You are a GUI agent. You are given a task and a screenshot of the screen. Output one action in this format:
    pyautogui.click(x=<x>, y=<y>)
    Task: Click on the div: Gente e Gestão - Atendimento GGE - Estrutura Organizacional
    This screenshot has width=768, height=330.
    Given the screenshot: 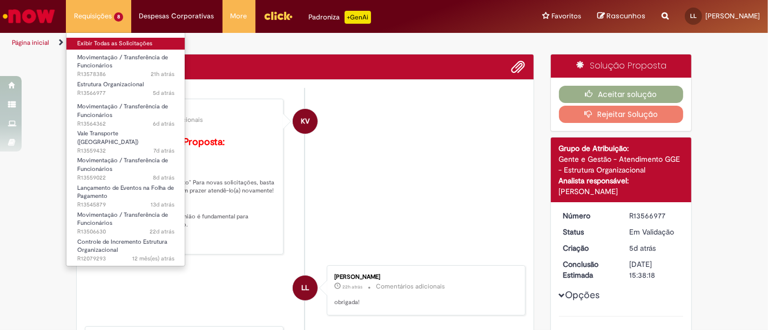 What is the action you would take?
    pyautogui.click(x=621, y=165)
    